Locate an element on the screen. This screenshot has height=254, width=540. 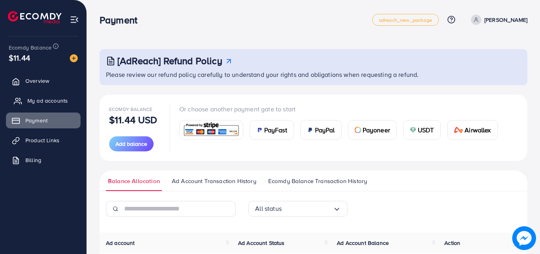
span: All status is located at coordinates (268, 209).